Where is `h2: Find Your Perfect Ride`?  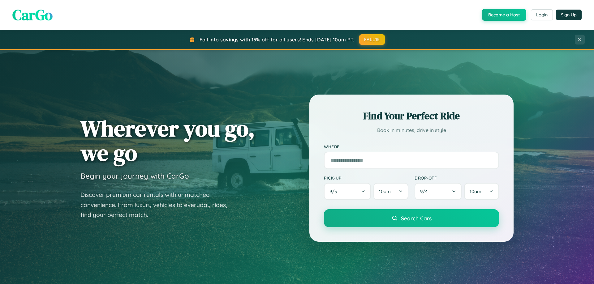
h2: Find Your Perfect Ride is located at coordinates (412, 116).